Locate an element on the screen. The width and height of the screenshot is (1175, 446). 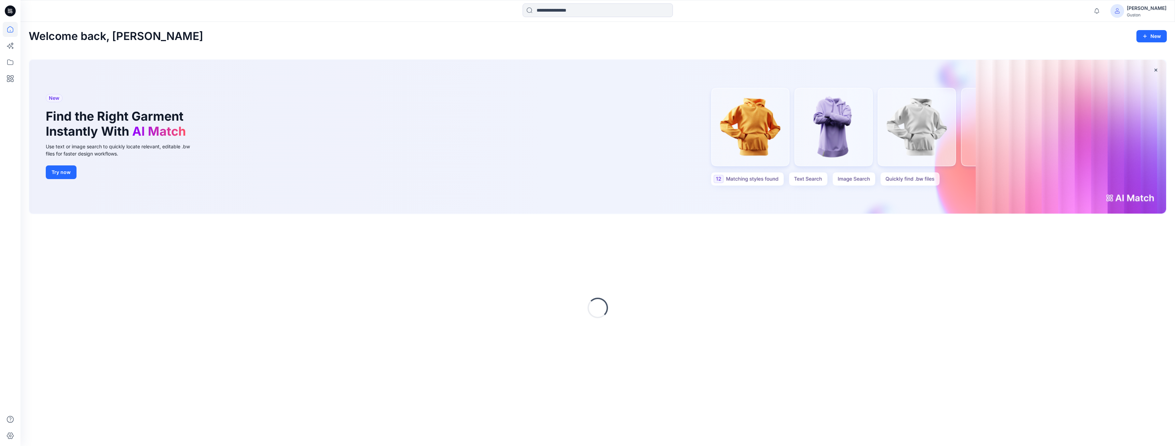
h1: Find the Right Garment Instantly With is located at coordinates (117, 124).